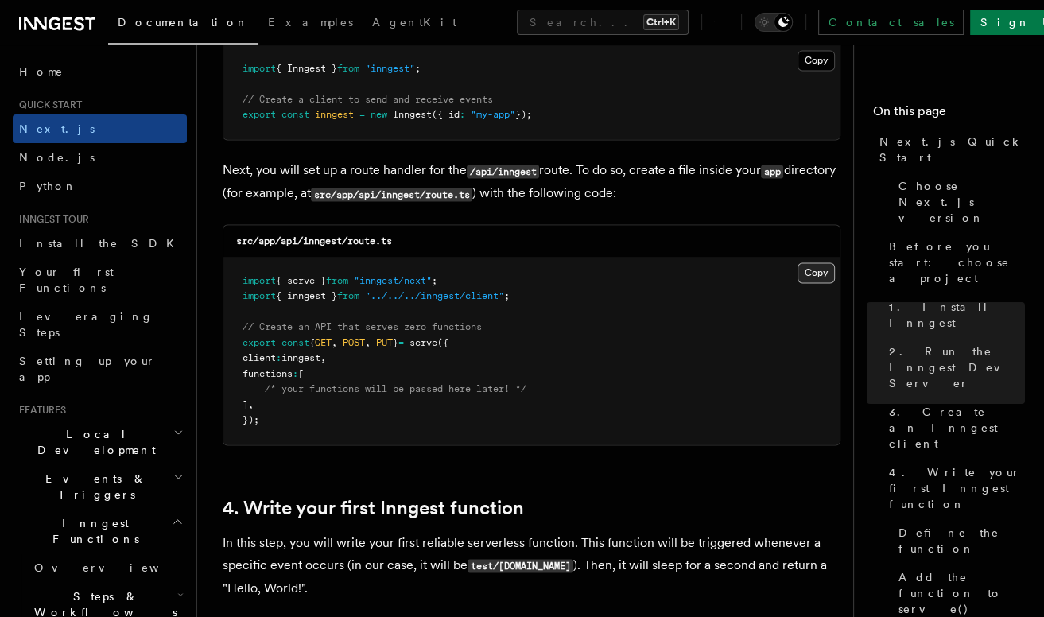 This screenshot has height=617, width=1044. Describe the element at coordinates (99, 369) in the screenshot. I see `a: Setting up your app` at that location.